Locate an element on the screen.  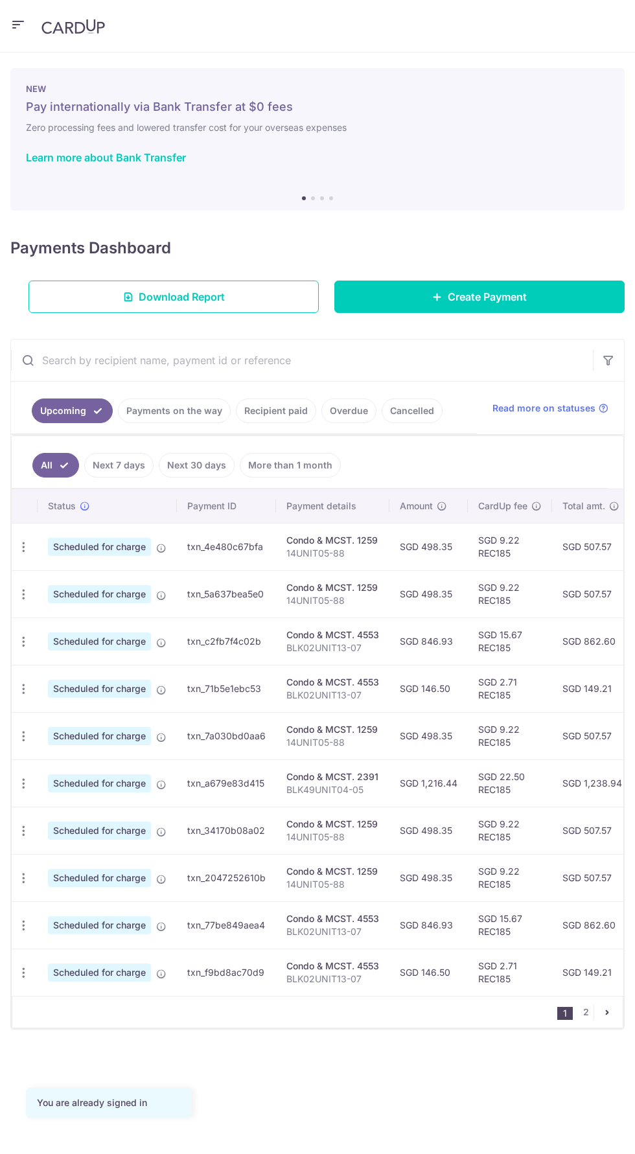
td: SGD 22.50 REC185 is located at coordinates (510, 783).